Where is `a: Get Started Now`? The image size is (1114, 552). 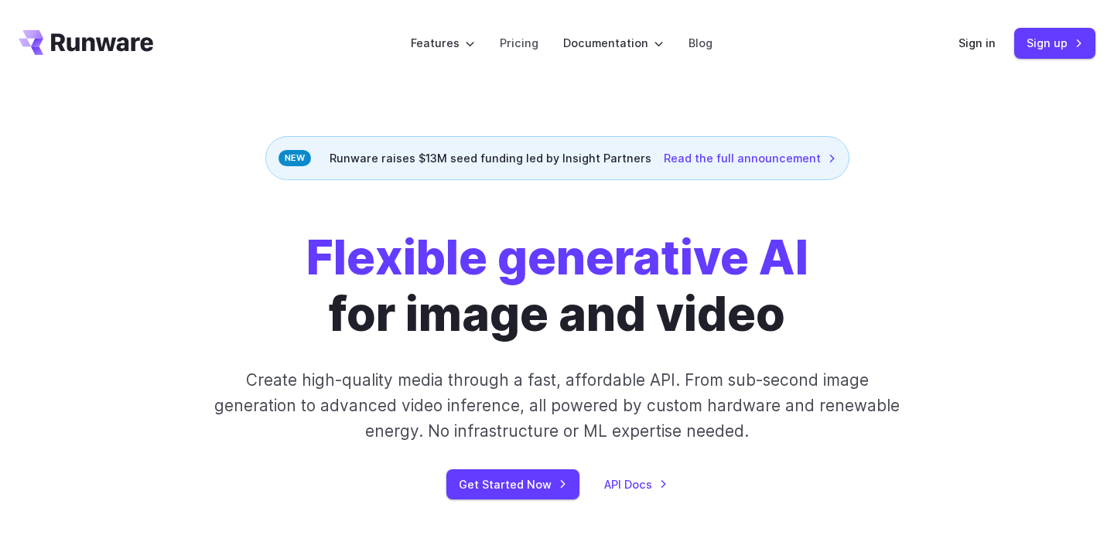 a: Get Started Now is located at coordinates (513, 484).